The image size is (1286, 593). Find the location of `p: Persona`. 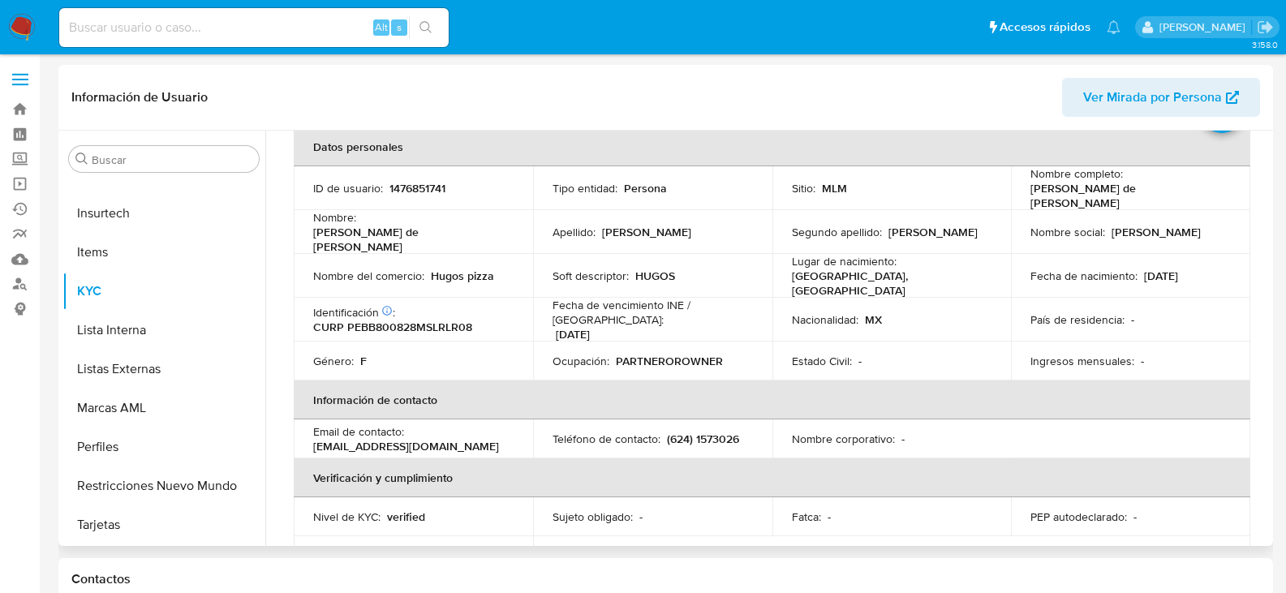

p: Persona is located at coordinates (645, 188).